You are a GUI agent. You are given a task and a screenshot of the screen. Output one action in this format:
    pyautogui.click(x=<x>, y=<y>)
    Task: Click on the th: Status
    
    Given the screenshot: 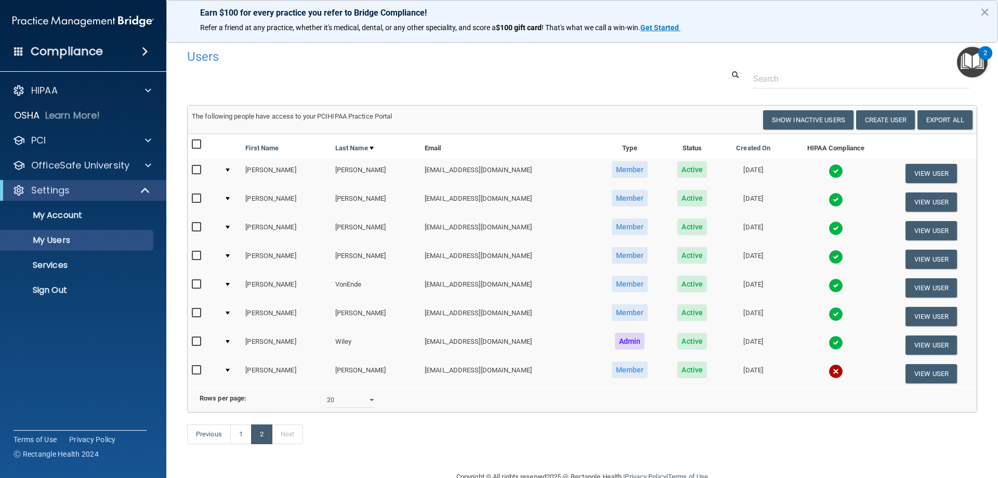 What is the action you would take?
    pyautogui.click(x=692, y=147)
    